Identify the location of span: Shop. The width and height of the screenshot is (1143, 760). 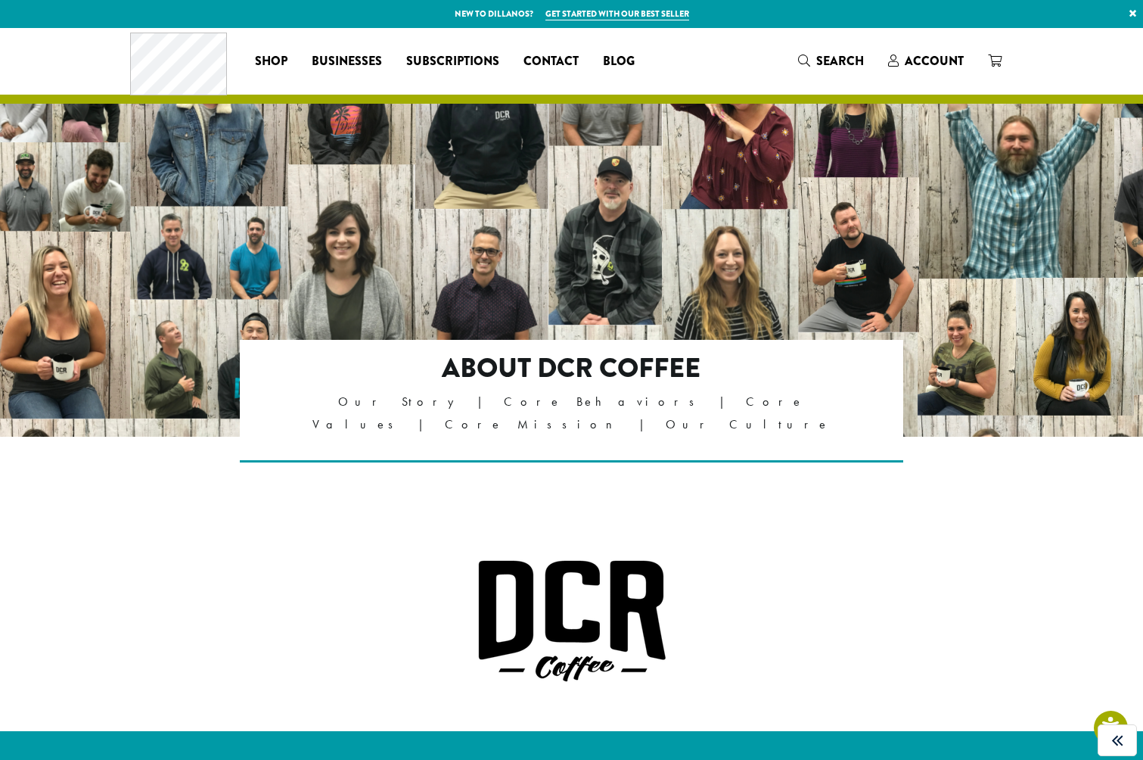
(271, 61).